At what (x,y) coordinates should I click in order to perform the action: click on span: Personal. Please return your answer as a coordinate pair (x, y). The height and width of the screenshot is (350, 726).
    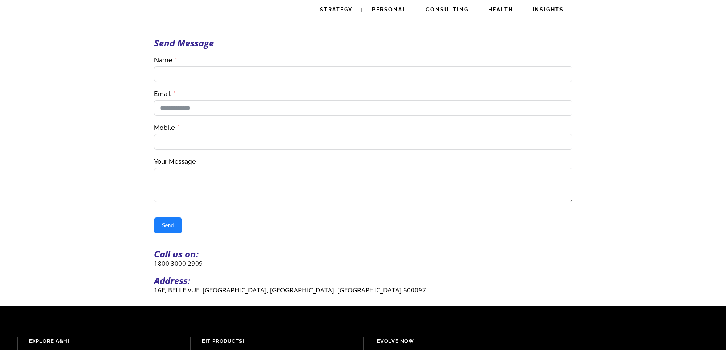
    Looking at the image, I should click on (389, 10).